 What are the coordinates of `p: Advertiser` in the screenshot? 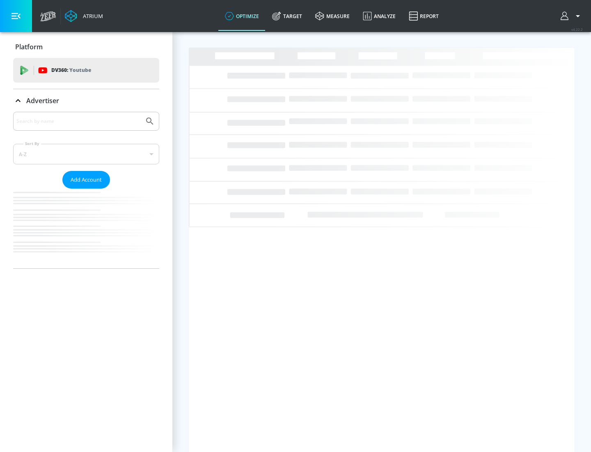 It's located at (43, 101).